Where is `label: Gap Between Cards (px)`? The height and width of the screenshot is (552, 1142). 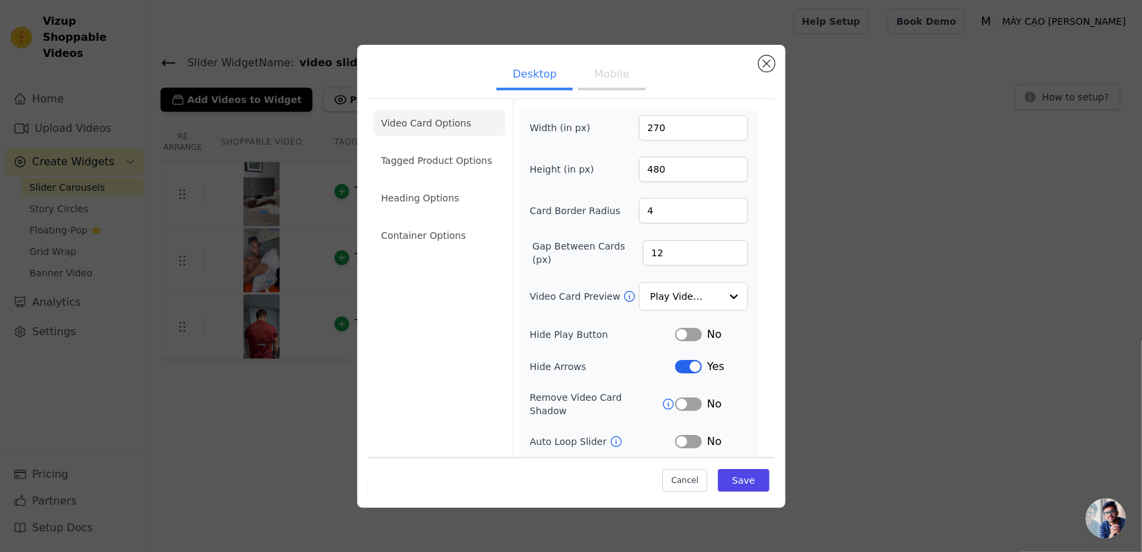
label: Gap Between Cards (px) is located at coordinates (587, 253).